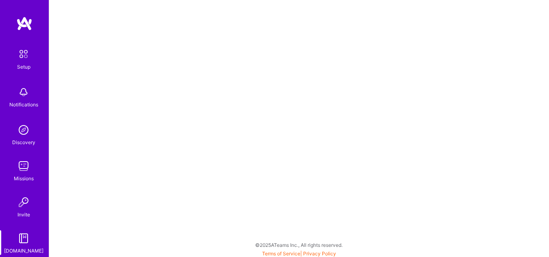  I want to click on div: Discovery, so click(24, 142).